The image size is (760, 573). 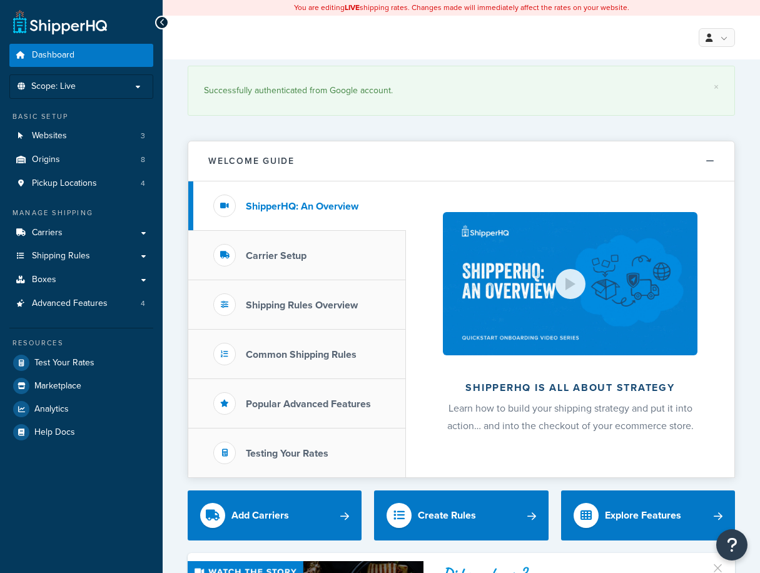 I want to click on h3: Testing Your Rates, so click(x=287, y=453).